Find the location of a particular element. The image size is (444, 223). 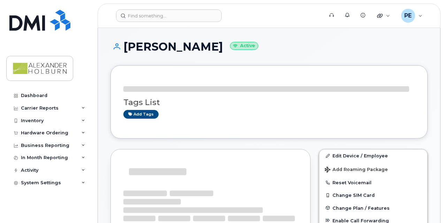

h3: Tags List is located at coordinates (269, 102).